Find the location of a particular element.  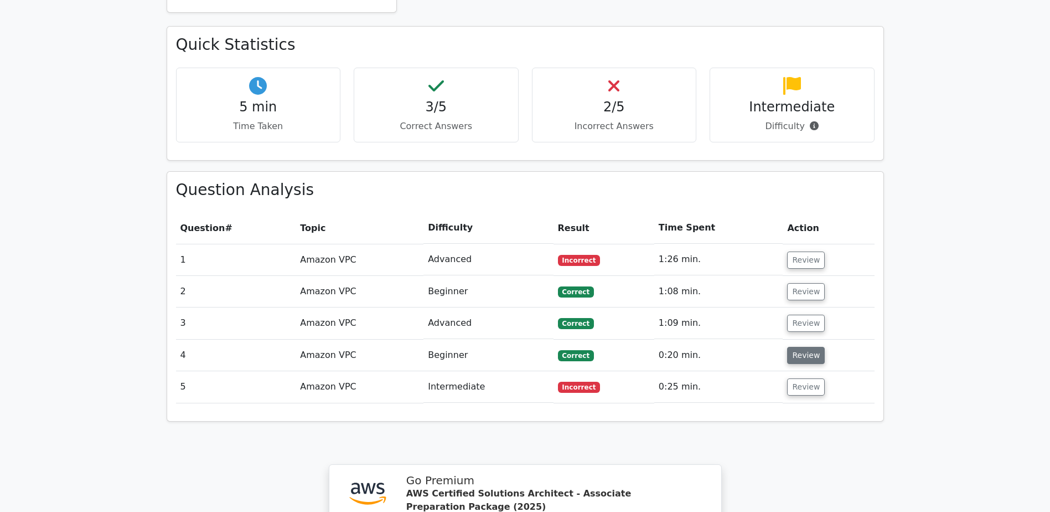

p: Difficulty is located at coordinates (792, 126).